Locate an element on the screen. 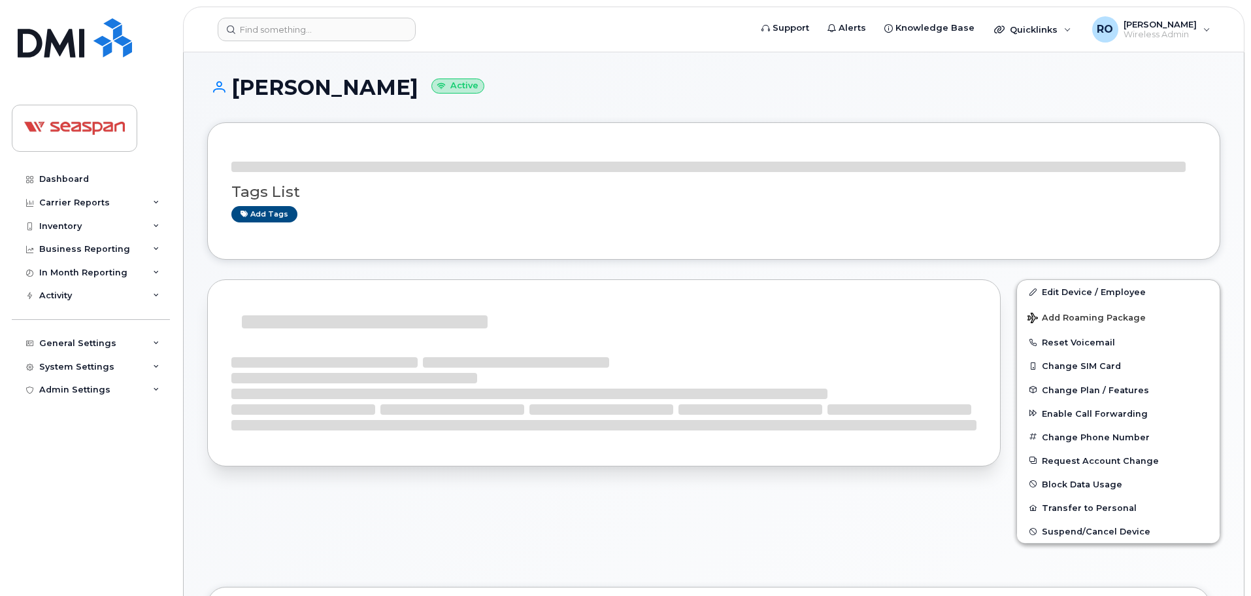 The height and width of the screenshot is (596, 1251). button: Transfer to Personal is located at coordinates (1118, 507).